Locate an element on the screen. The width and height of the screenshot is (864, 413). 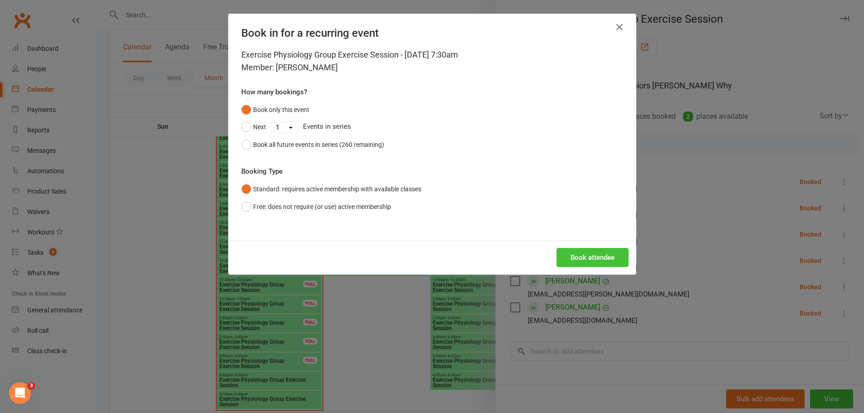
button: Book all future events in series (260 remaining) is located at coordinates (312, 145).